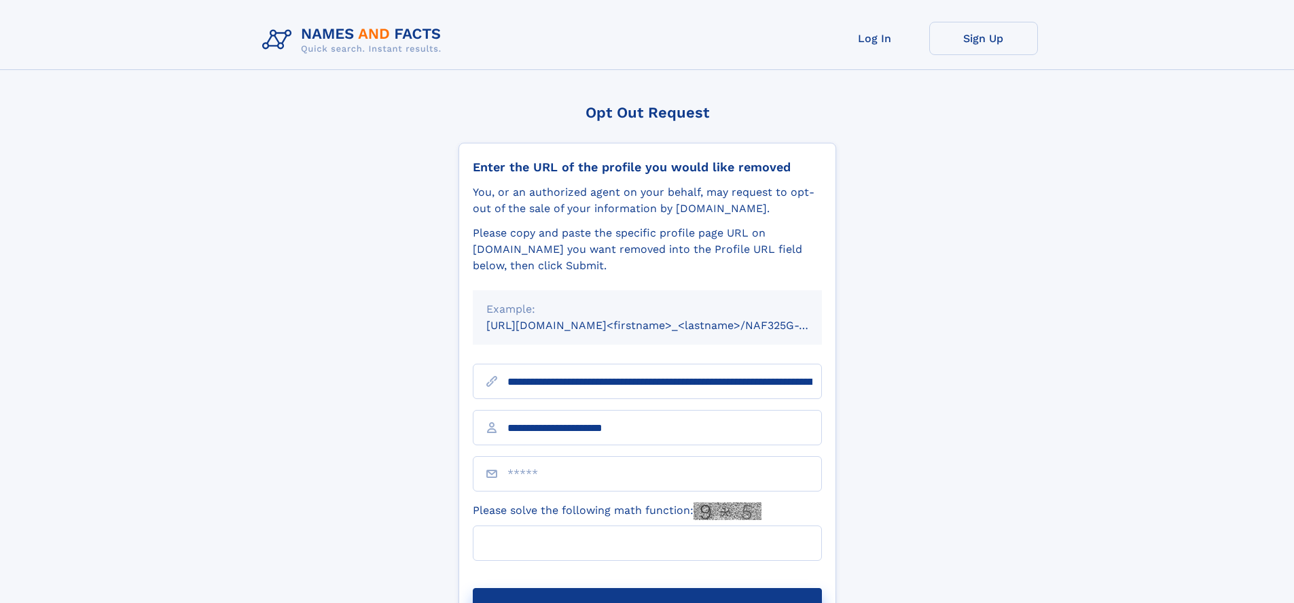 The height and width of the screenshot is (603, 1294). I want to click on img: Logo Names and Facts, so click(355, 40).